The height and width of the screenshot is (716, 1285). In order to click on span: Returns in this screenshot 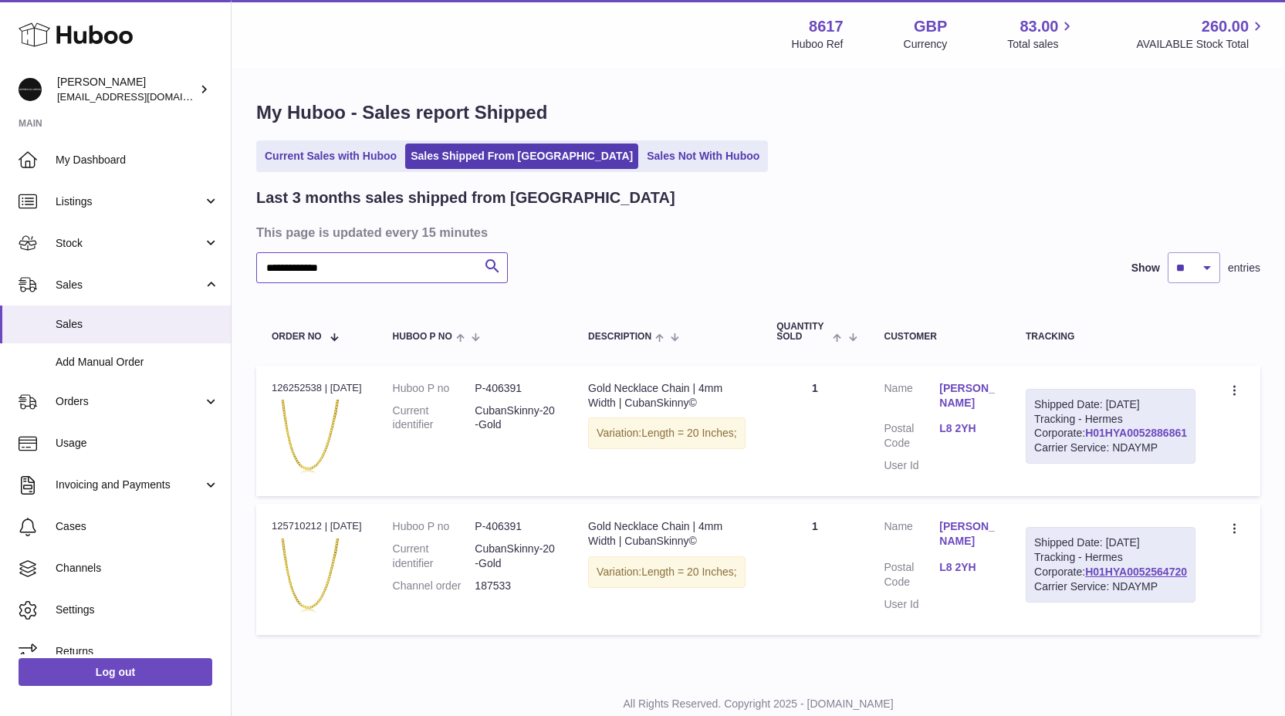, I will do `click(137, 651)`.